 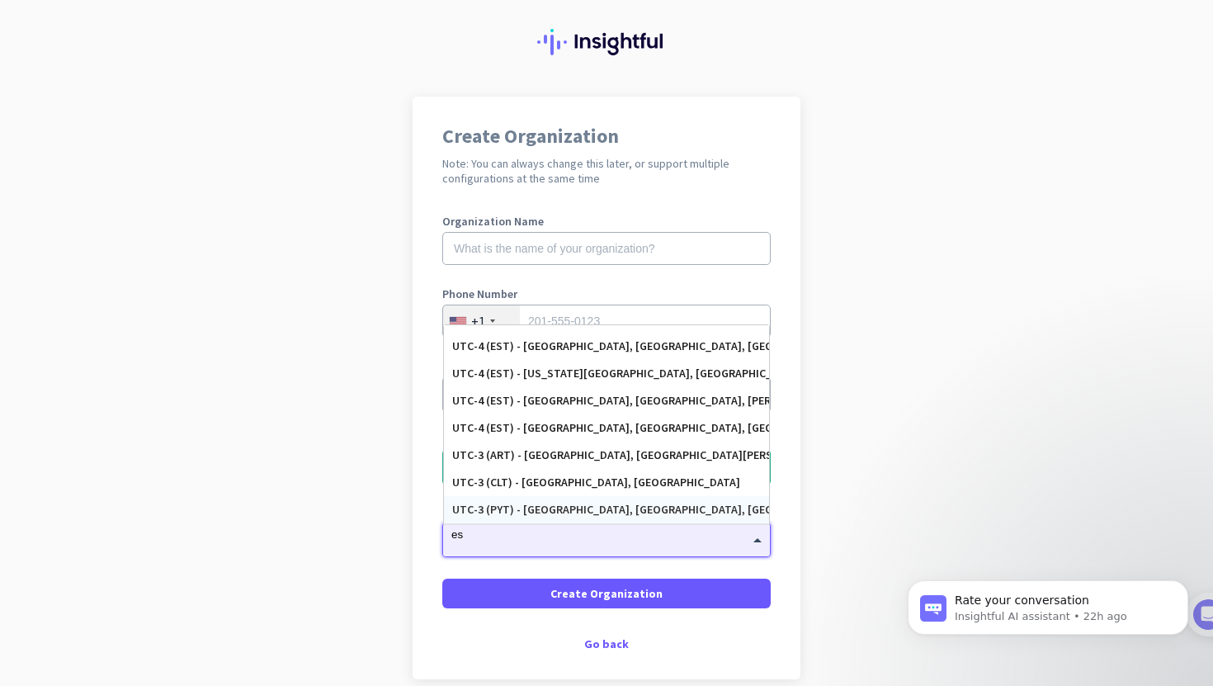 What do you see at coordinates (606, 42) in the screenshot?
I see `img: Insightful` at bounding box center [606, 42].